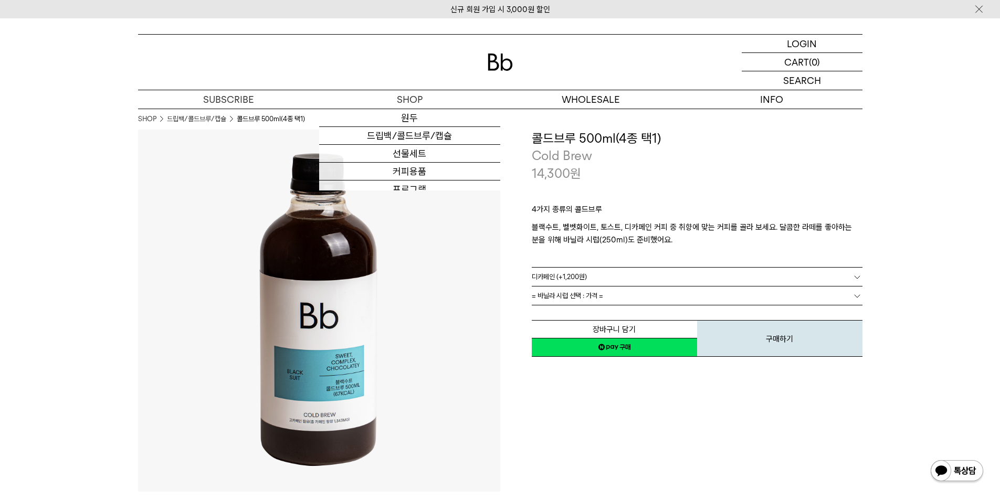 The image size is (1000, 500). What do you see at coordinates (567, 295) in the screenshot?
I see `span: = 바닐라 시럽 선택 : 가격 =` at bounding box center [567, 295].